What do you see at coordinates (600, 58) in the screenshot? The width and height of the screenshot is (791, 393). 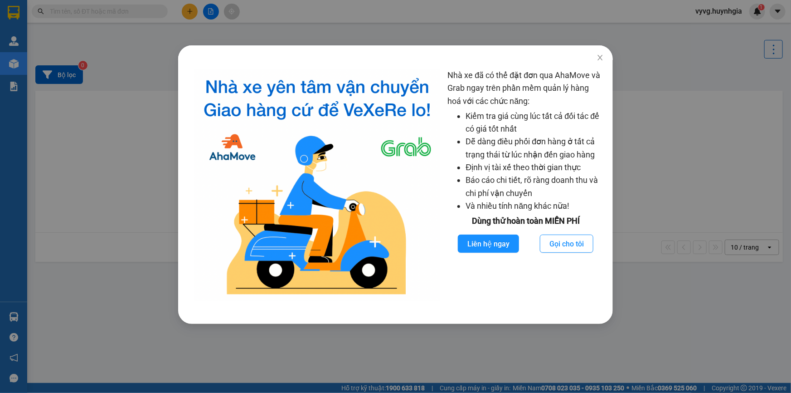 I see `span: close` at bounding box center [600, 58].